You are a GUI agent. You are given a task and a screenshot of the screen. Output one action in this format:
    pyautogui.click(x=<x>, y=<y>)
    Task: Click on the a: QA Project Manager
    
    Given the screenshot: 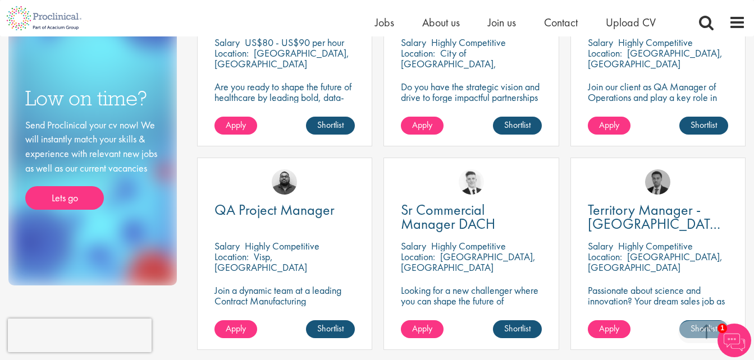 What is the action you would take?
    pyautogui.click(x=285, y=210)
    